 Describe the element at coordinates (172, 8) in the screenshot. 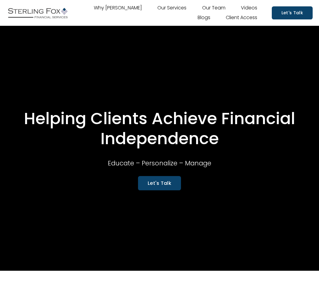

I see `a: Our Services` at that location.